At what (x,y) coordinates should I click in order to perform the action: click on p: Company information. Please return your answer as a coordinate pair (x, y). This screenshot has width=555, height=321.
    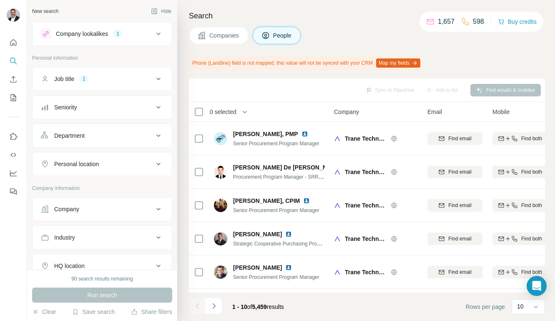
    Looking at the image, I should click on (102, 188).